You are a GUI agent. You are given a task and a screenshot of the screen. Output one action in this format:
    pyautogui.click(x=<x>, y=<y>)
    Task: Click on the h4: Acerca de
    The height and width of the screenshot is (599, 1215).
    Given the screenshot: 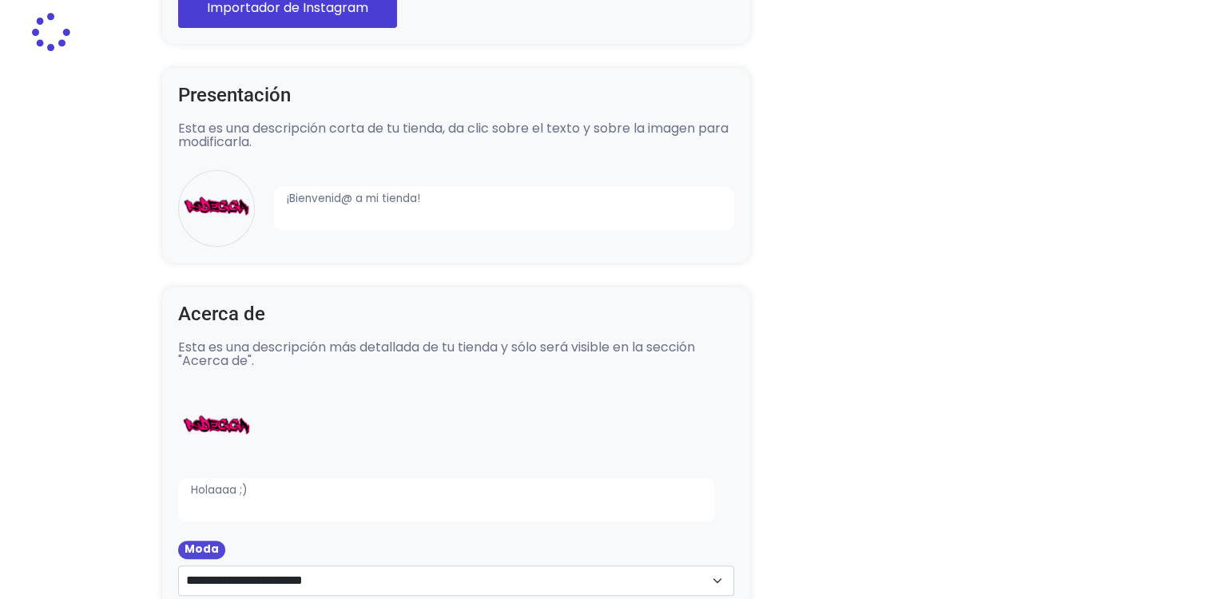 What is the action you would take?
    pyautogui.click(x=456, y=314)
    